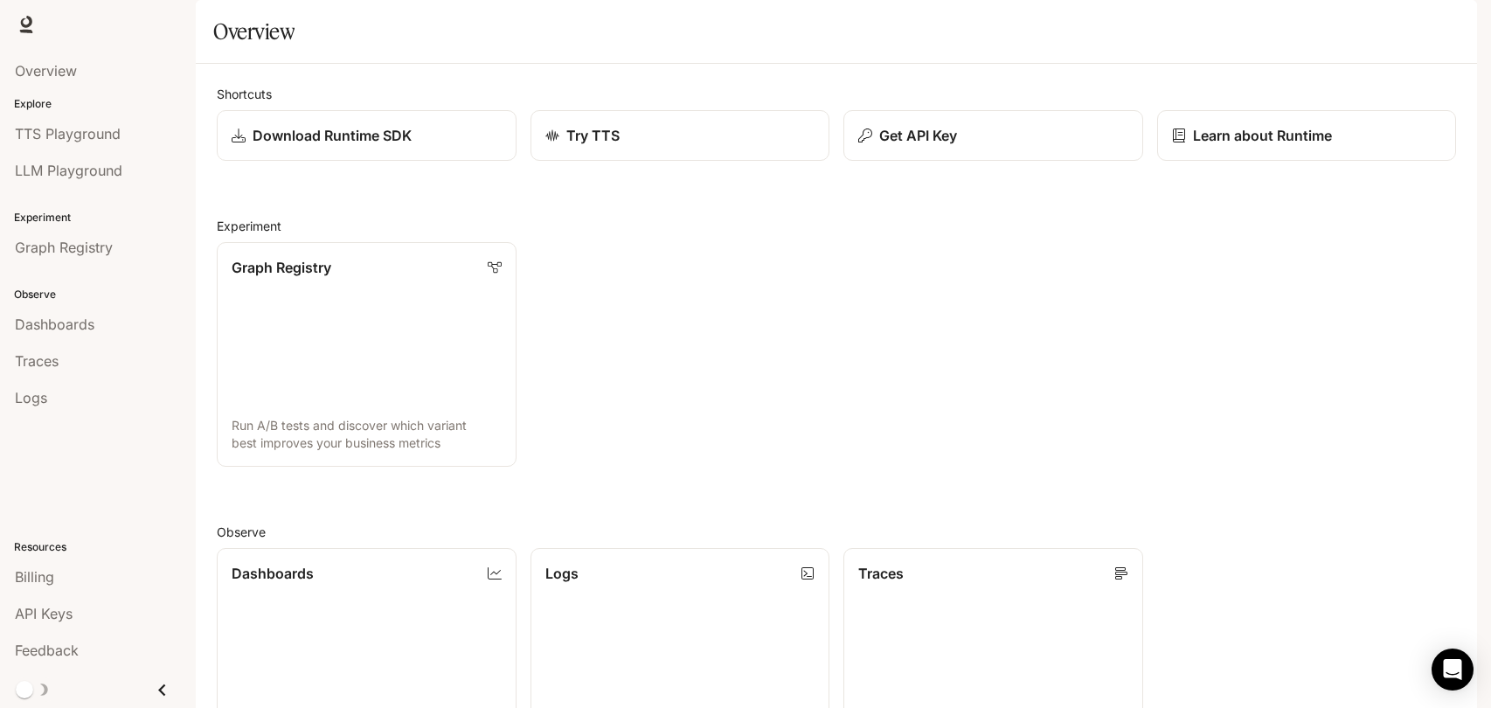 Image resolution: width=1491 pixels, height=708 pixels. Describe the element at coordinates (273, 573) in the screenshot. I see `p: Dashboards` at that location.